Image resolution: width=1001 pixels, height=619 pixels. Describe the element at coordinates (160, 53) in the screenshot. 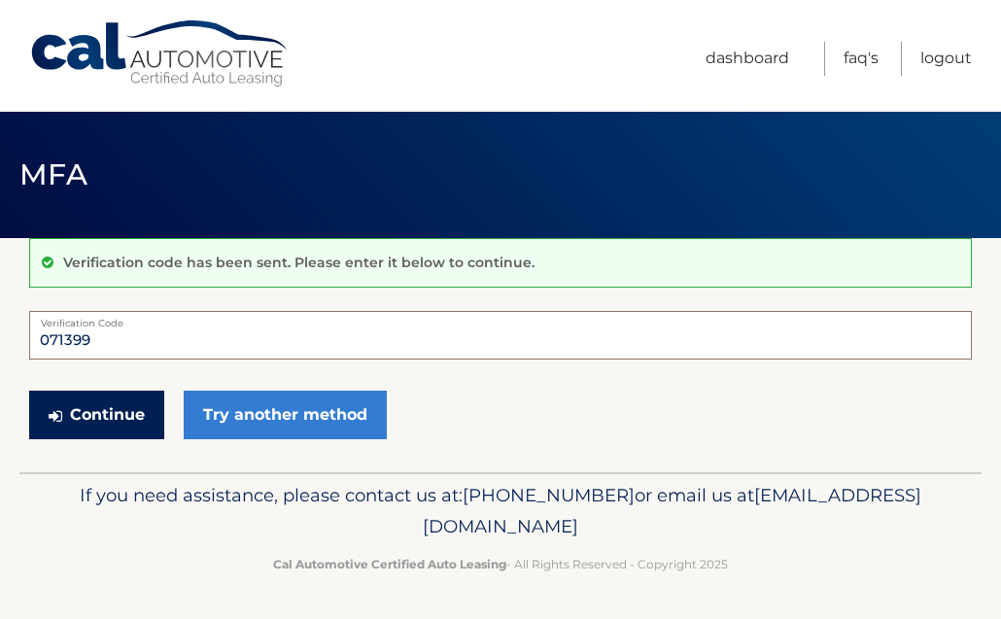

I see `a: Cal Automotive` at that location.